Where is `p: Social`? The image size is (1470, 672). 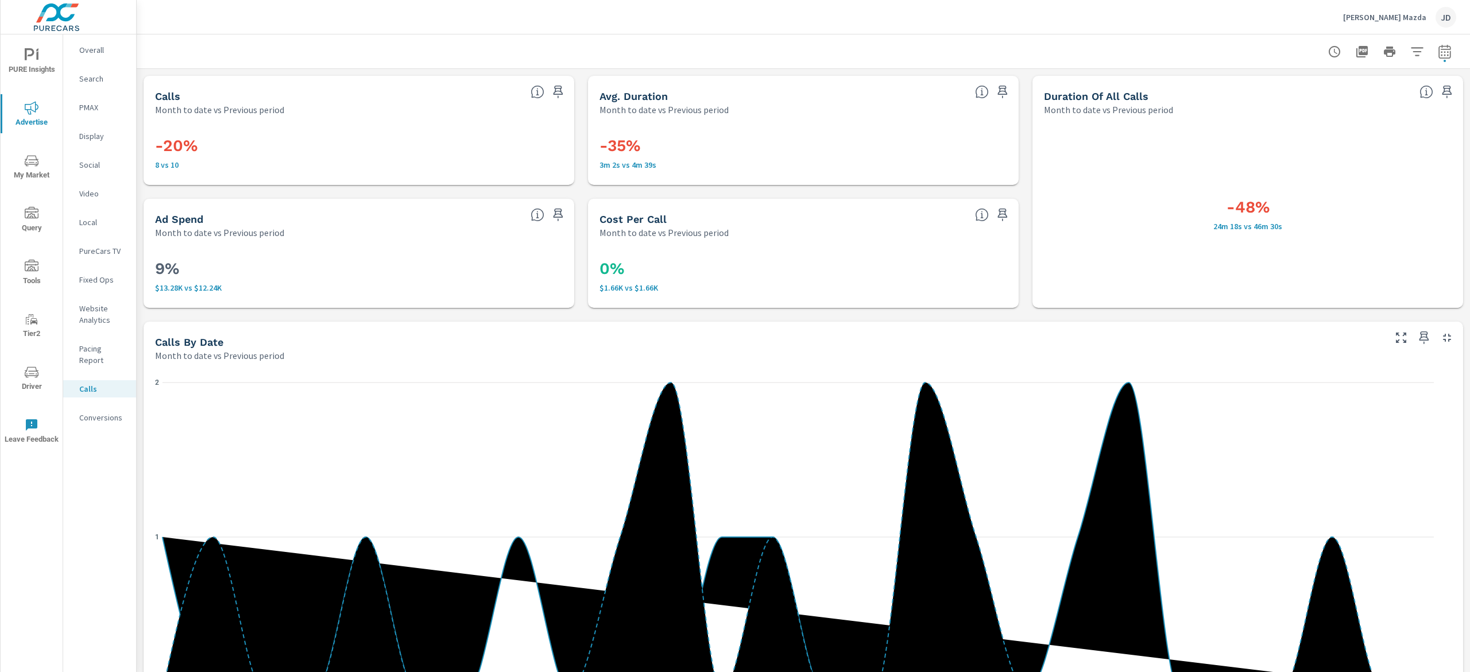 p: Social is located at coordinates (103, 165).